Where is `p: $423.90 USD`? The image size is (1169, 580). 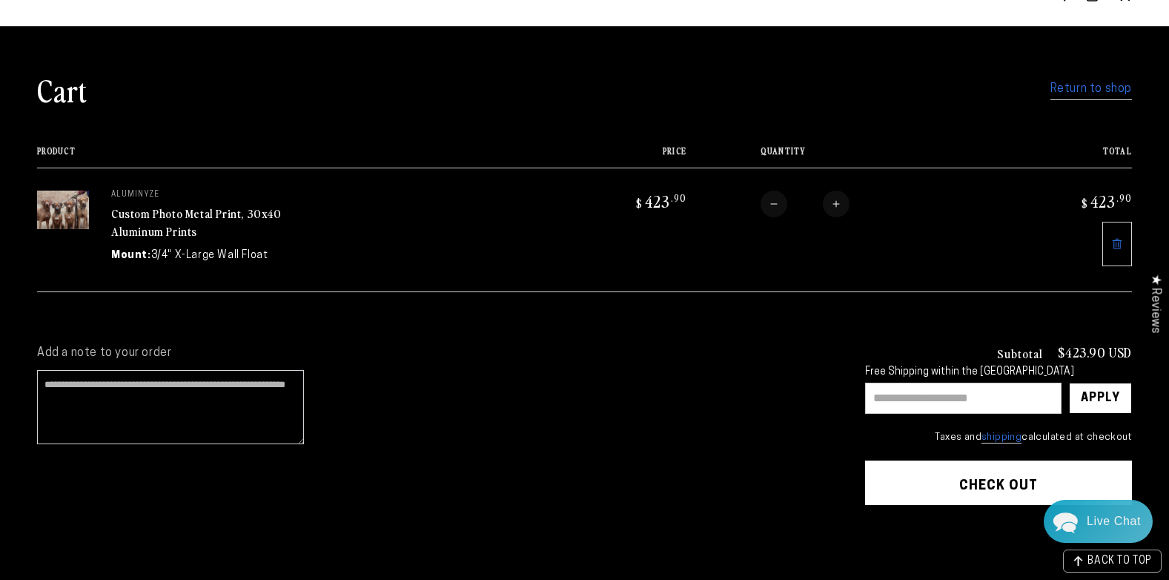
p: $423.90 USD is located at coordinates (1095, 352).